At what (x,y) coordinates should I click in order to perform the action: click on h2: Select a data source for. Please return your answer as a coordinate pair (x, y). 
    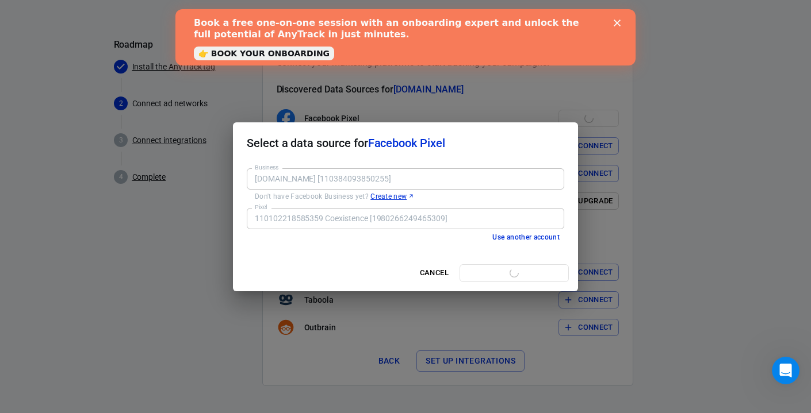
    Looking at the image, I should click on (405, 143).